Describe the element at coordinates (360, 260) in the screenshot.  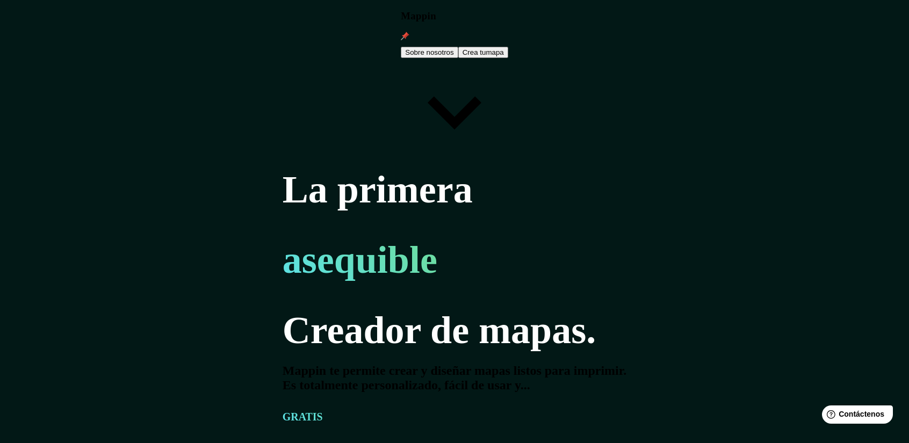
I see `font: asequible` at that location.